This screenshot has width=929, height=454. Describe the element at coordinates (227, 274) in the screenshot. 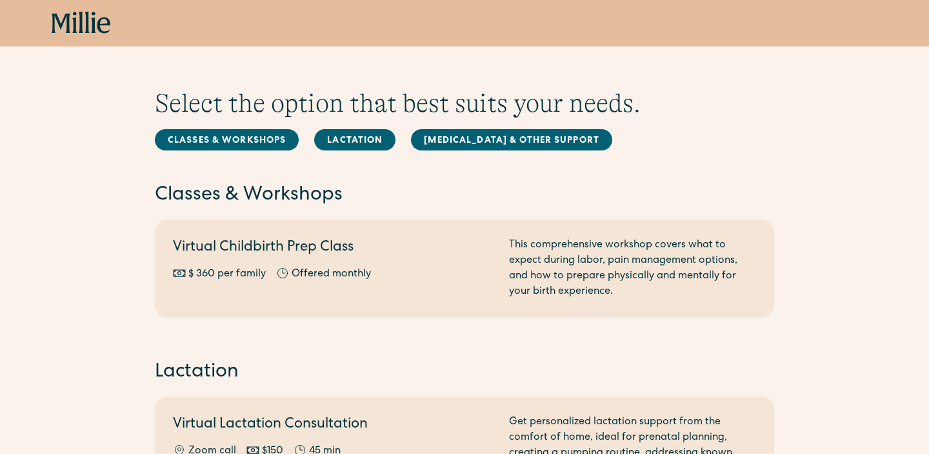

I see `div: $ 360 per family` at that location.